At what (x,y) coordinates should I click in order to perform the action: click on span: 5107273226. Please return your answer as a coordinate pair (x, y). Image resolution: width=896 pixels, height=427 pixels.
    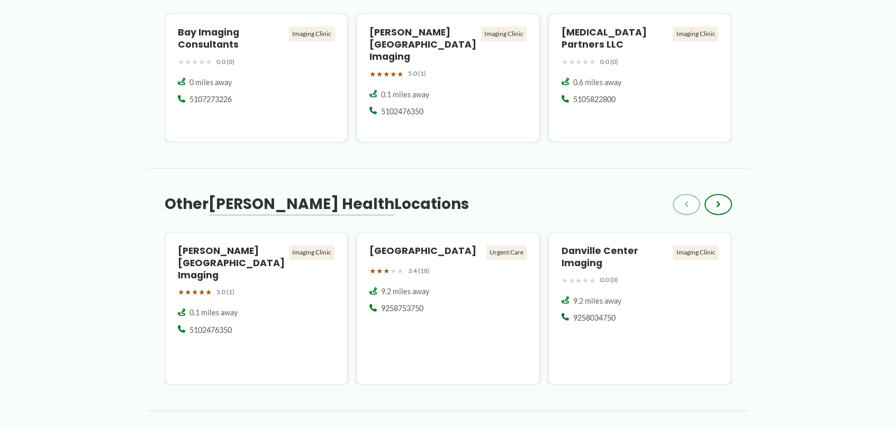
    Looking at the image, I should click on (211, 100).